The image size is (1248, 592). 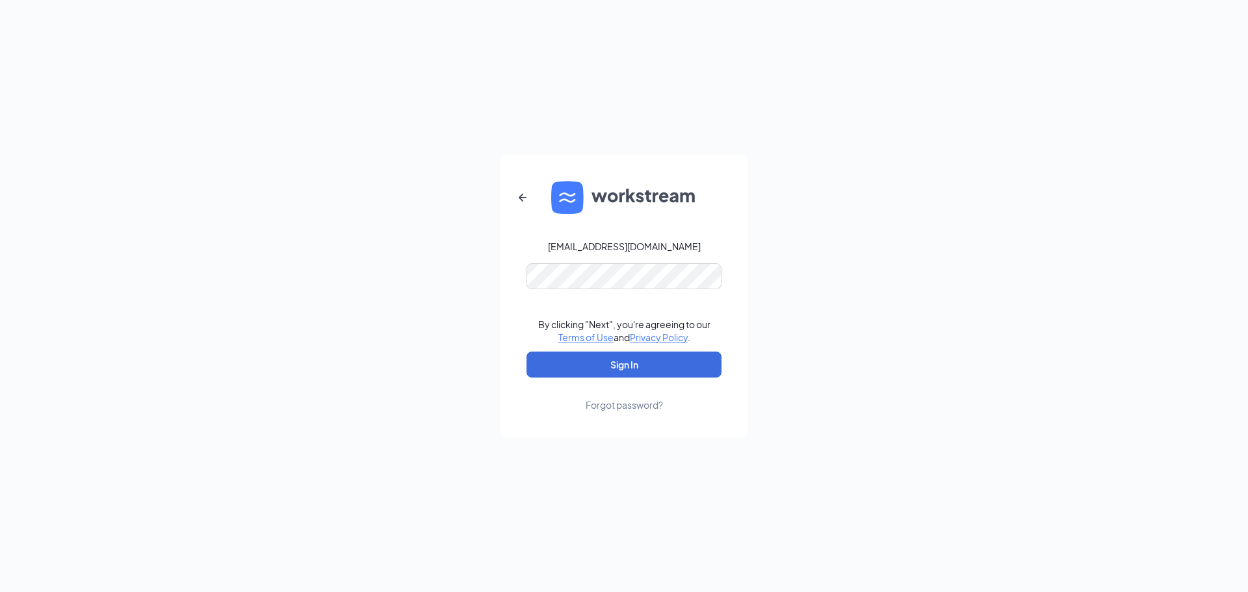 I want to click on a: Privacy Policy, so click(x=658, y=337).